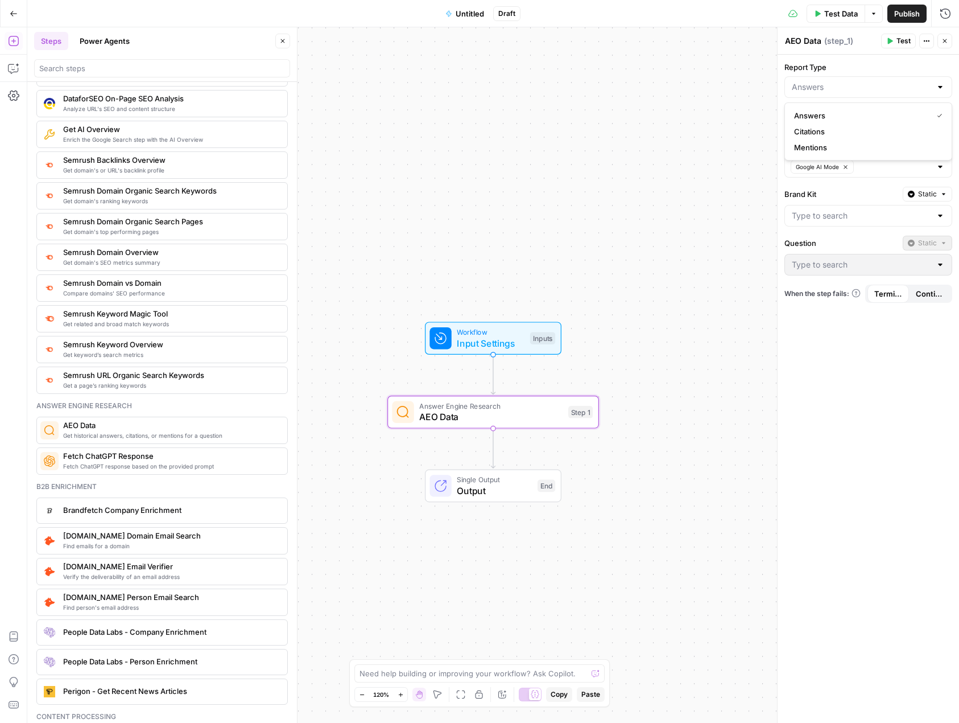 This screenshot has height=723, width=959. What do you see at coordinates (50, 257) in the screenshot?
I see `img: 4e4w6xi9sjogcjglmt5eorgxwtyu` at bounding box center [50, 257].